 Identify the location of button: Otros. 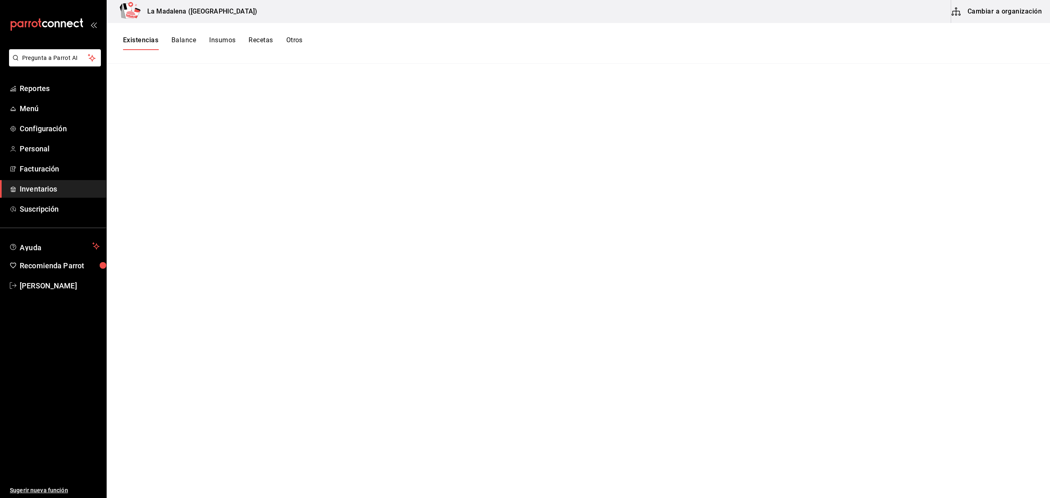
(294, 43).